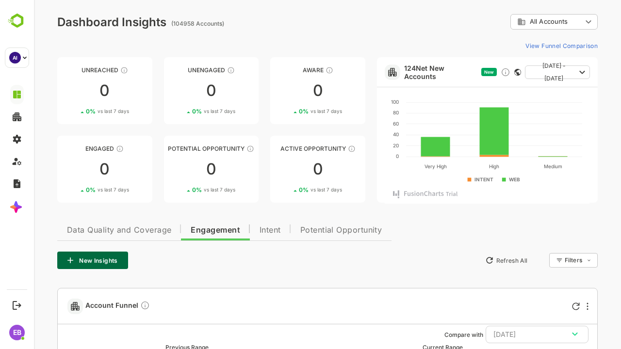 Image resolution: width=621 pixels, height=349 pixels. I want to click on div: These accounts are warm, further nurturing would qualify them to MQAs, so click(86, 149).